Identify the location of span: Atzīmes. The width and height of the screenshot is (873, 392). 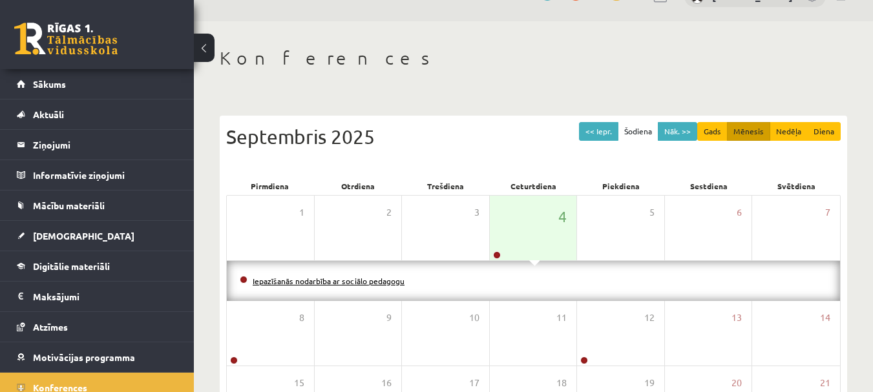
(50, 327).